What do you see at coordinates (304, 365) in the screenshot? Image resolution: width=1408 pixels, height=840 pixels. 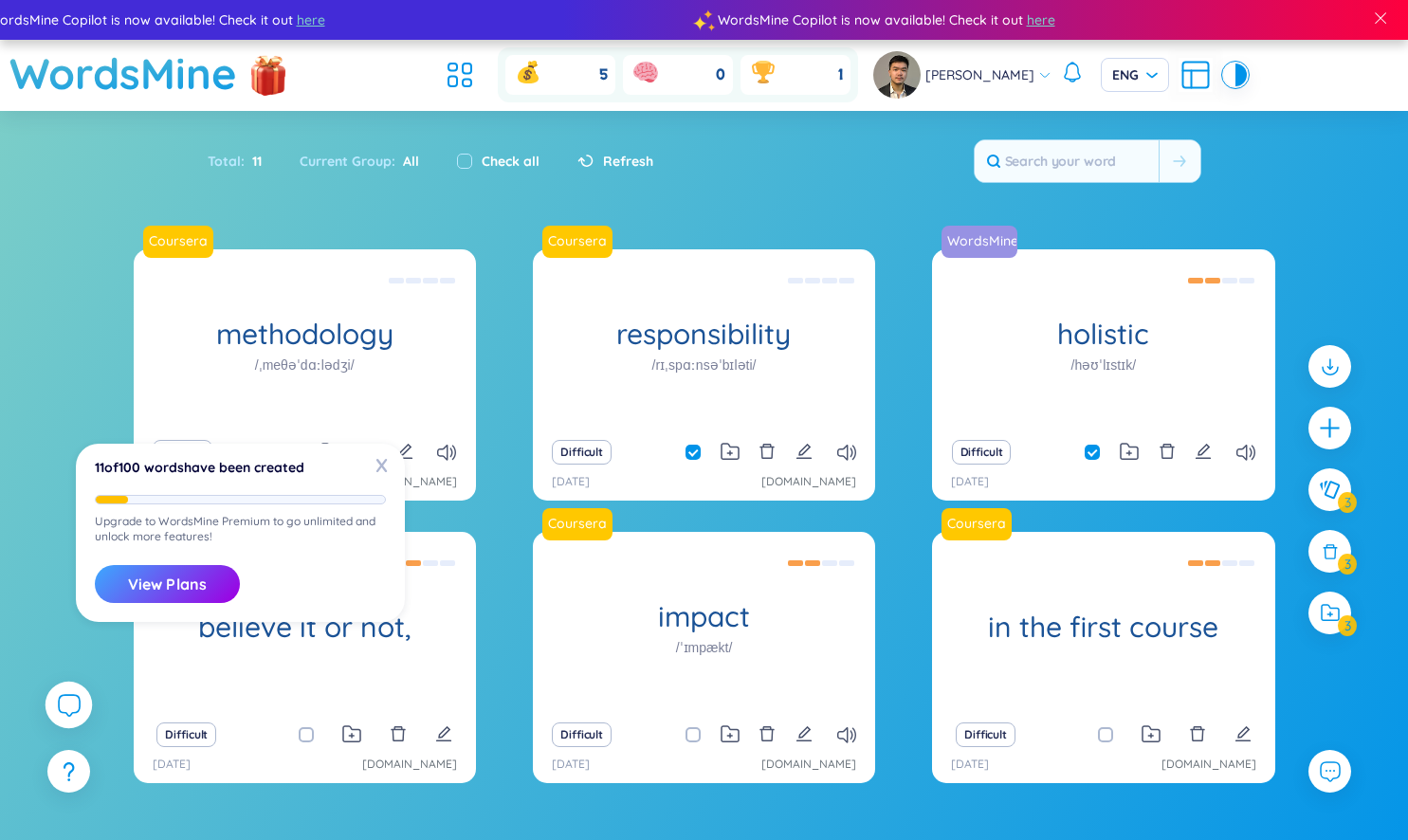 I see `h1: /ˌmeθəˈdɑːlədʒi/` at bounding box center [304, 365].